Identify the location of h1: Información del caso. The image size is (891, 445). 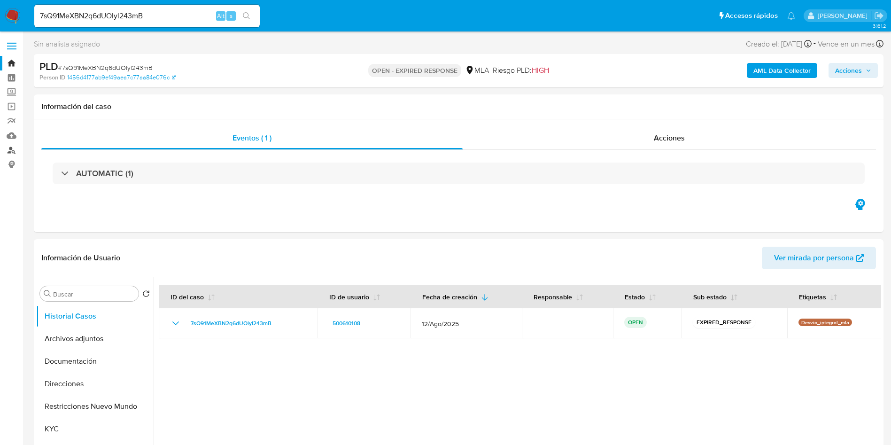
(459, 107).